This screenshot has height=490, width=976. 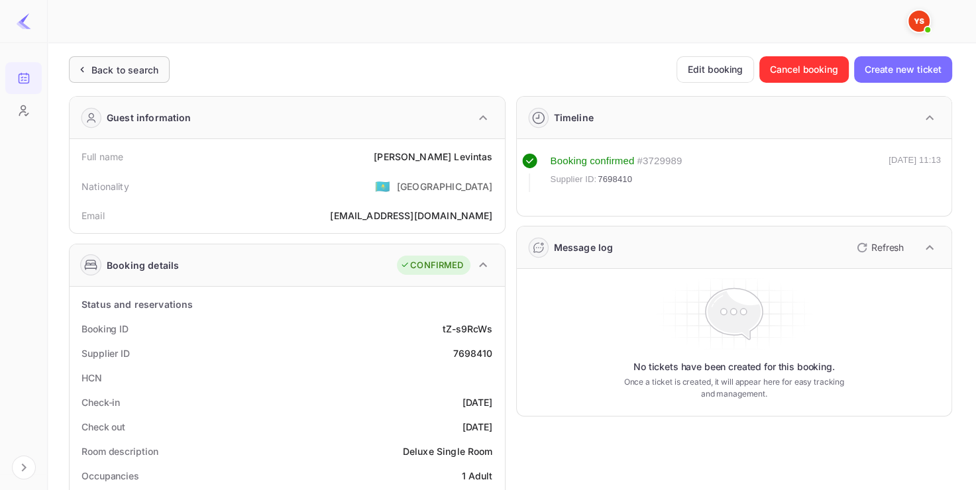 What do you see at coordinates (659, 161) in the screenshot?
I see `div: # 3729989` at bounding box center [659, 161].